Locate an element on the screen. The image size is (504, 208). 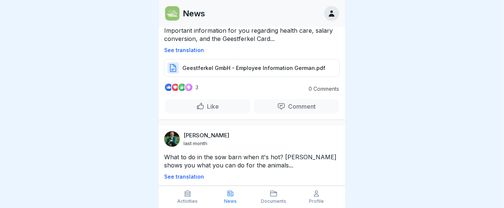
font: Like is located at coordinates (213, 106).